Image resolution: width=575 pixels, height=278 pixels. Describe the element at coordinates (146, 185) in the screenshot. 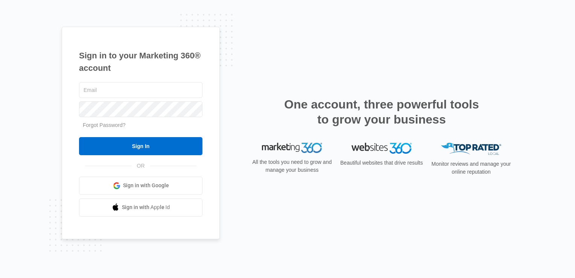

I see `span: Sign in with Google` at that location.